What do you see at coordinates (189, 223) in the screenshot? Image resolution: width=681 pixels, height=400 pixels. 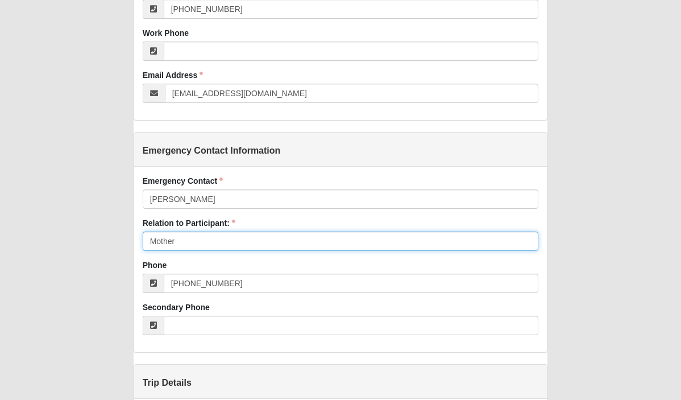 I see `label: Relation to Participant:` at bounding box center [189, 223].